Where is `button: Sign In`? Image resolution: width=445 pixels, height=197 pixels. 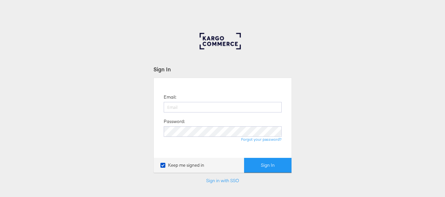
button: Sign In is located at coordinates (268, 165).